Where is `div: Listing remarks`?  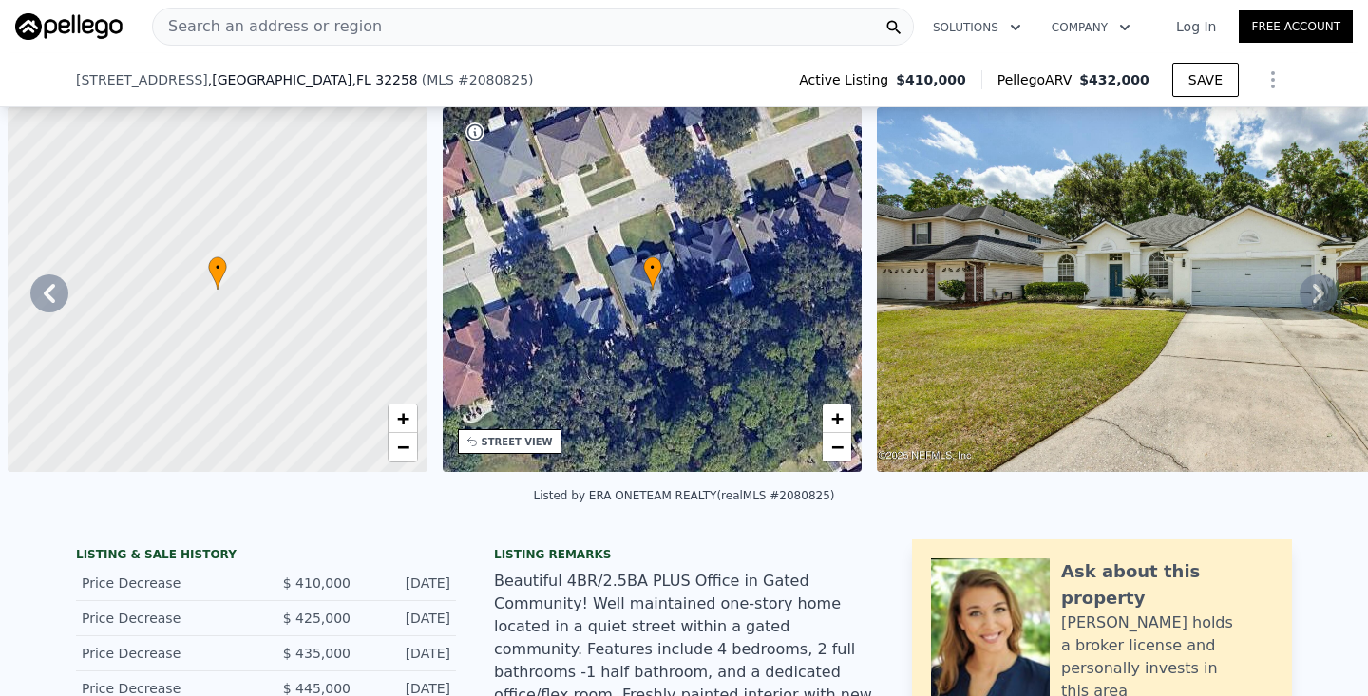
div: Listing remarks is located at coordinates (684, 555).